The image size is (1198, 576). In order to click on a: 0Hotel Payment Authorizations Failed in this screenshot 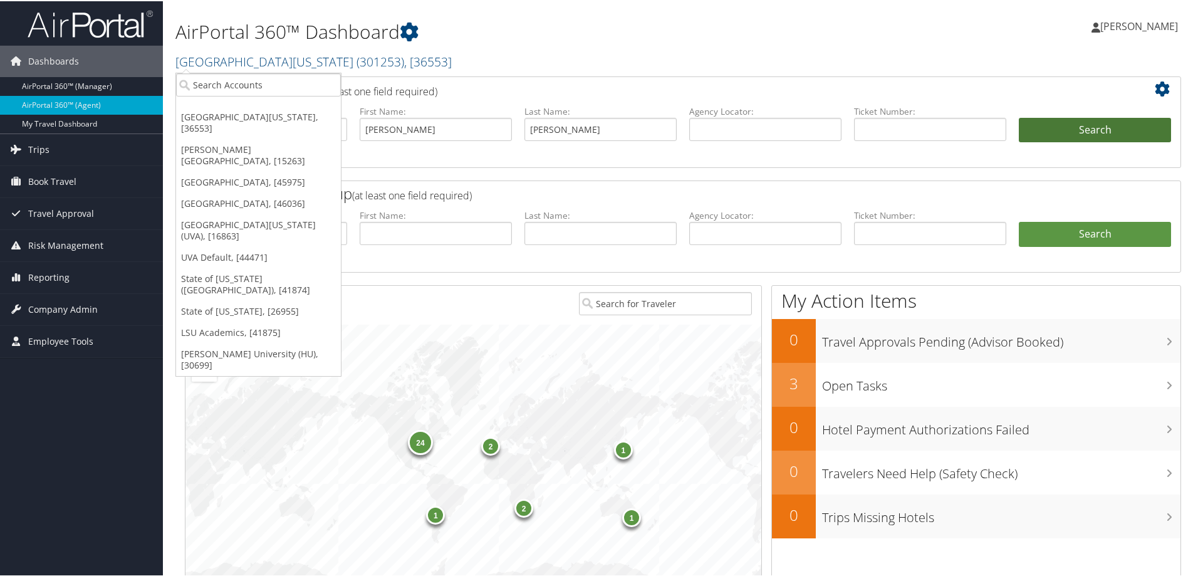, I will do `click(976, 427)`.